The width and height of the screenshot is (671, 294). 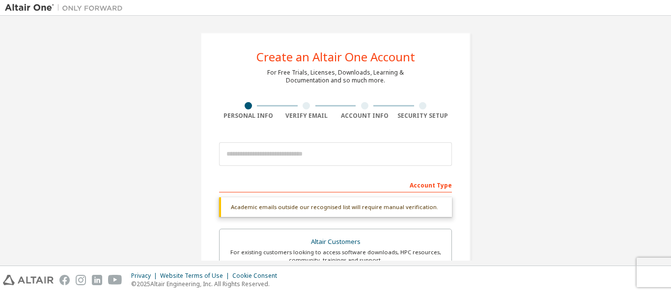 I want to click on img: altair_logo.svg, so click(x=28, y=280).